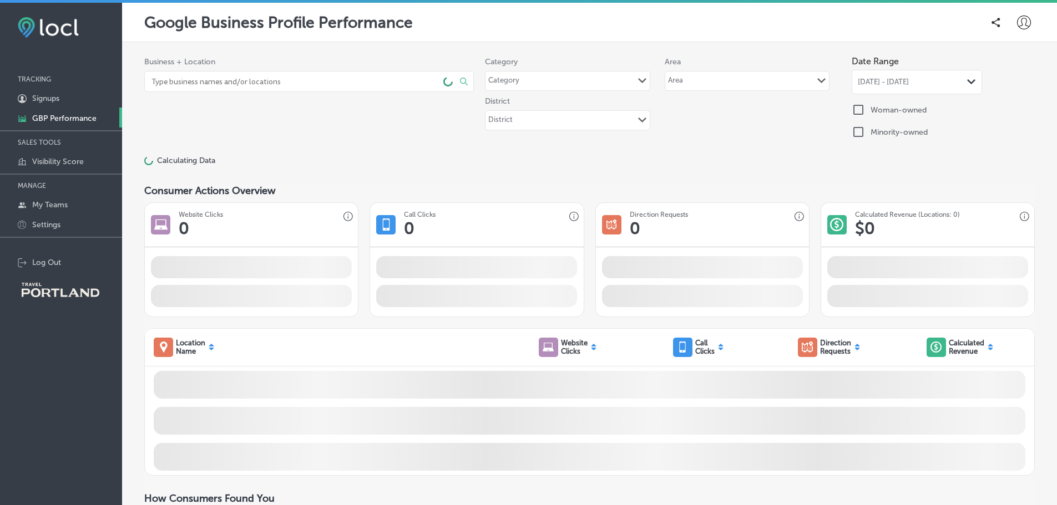 This screenshot has width=1057, height=505. What do you see at coordinates (190, 347) in the screenshot?
I see `p: Location Name` at bounding box center [190, 347].